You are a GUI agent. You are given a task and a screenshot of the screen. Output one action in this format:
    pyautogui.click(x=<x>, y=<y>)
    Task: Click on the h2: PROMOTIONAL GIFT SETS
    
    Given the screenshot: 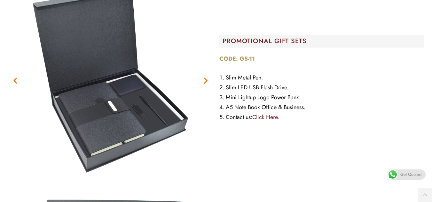 What is the action you would take?
    pyautogui.click(x=323, y=41)
    